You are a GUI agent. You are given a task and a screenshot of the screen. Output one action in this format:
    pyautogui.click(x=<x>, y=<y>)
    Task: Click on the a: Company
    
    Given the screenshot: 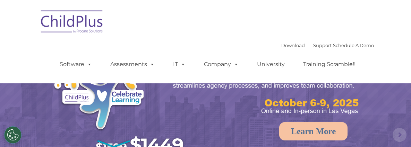 What is the action you would take?
    pyautogui.click(x=221, y=64)
    